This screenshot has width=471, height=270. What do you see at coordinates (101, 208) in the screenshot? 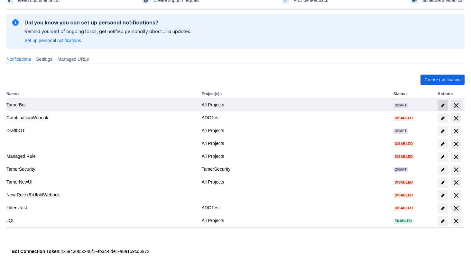
I see `div: FiltersTest` at bounding box center [101, 208].